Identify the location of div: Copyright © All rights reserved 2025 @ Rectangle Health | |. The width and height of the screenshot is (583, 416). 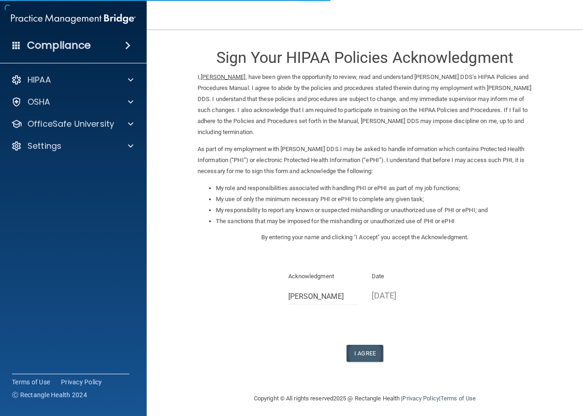
(365, 398).